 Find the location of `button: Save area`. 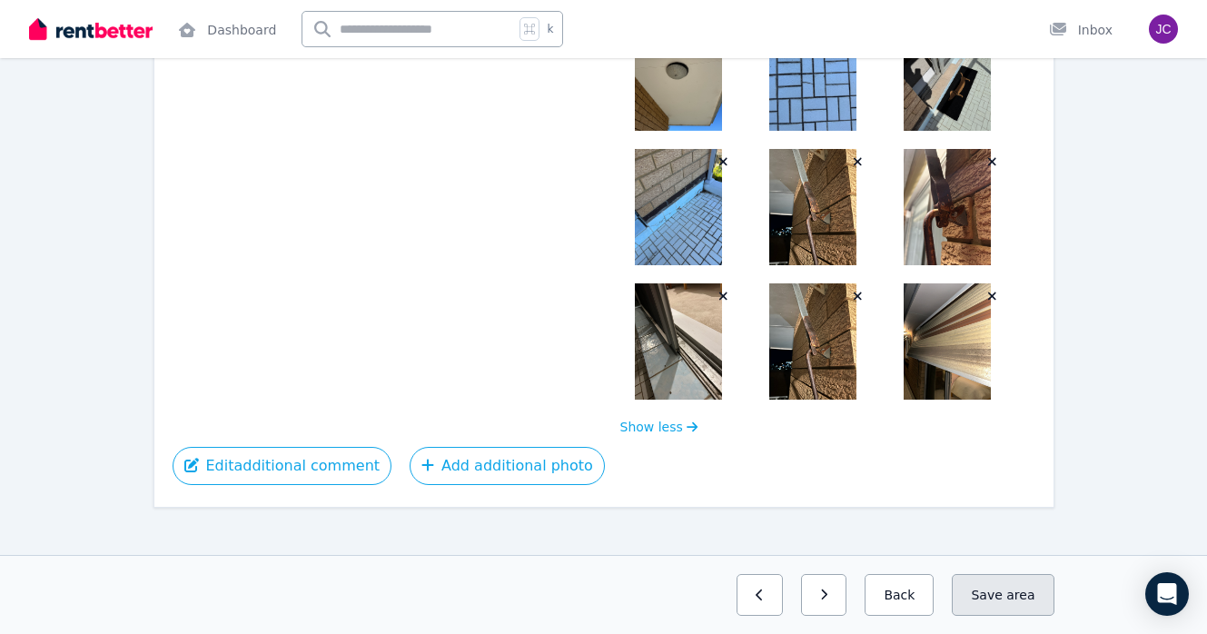

button: Save area is located at coordinates (1003, 595).